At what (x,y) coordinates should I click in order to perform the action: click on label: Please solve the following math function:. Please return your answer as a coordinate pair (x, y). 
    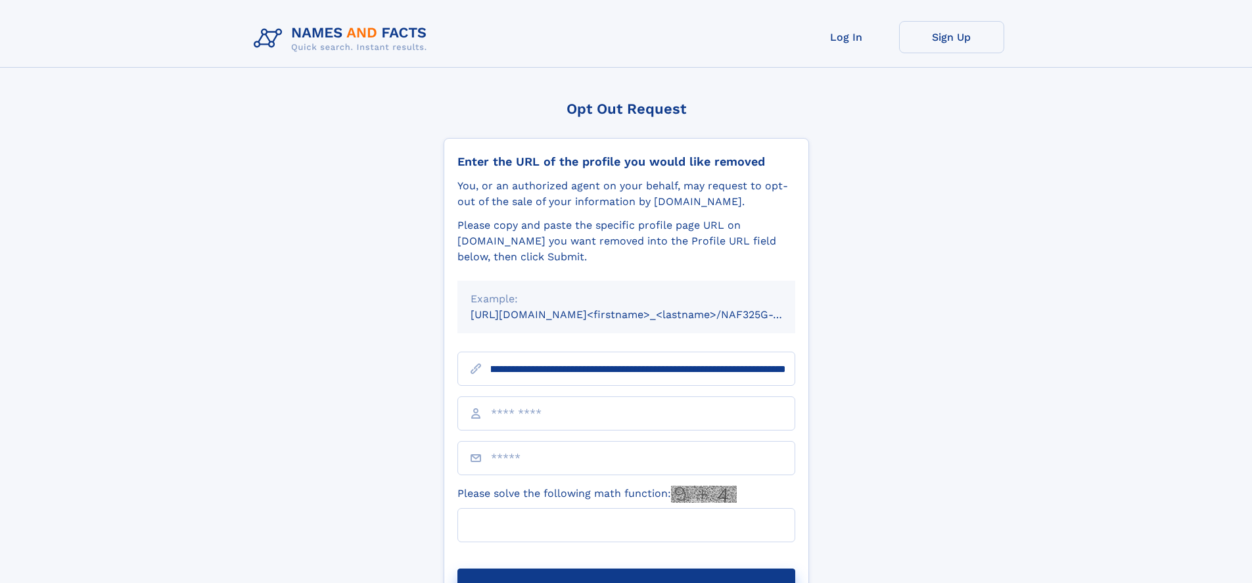
    Looking at the image, I should click on (597, 494).